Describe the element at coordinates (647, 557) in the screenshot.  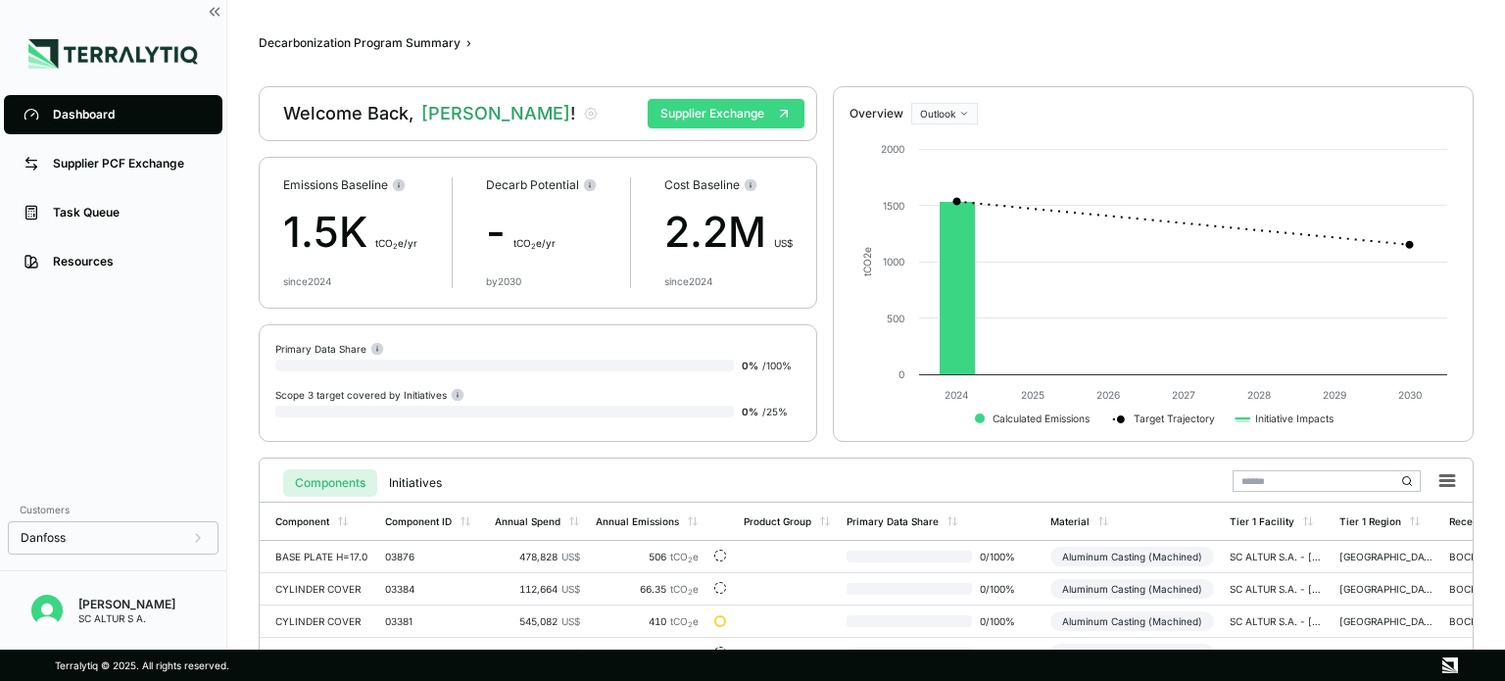
I see `div: 506` at that location.